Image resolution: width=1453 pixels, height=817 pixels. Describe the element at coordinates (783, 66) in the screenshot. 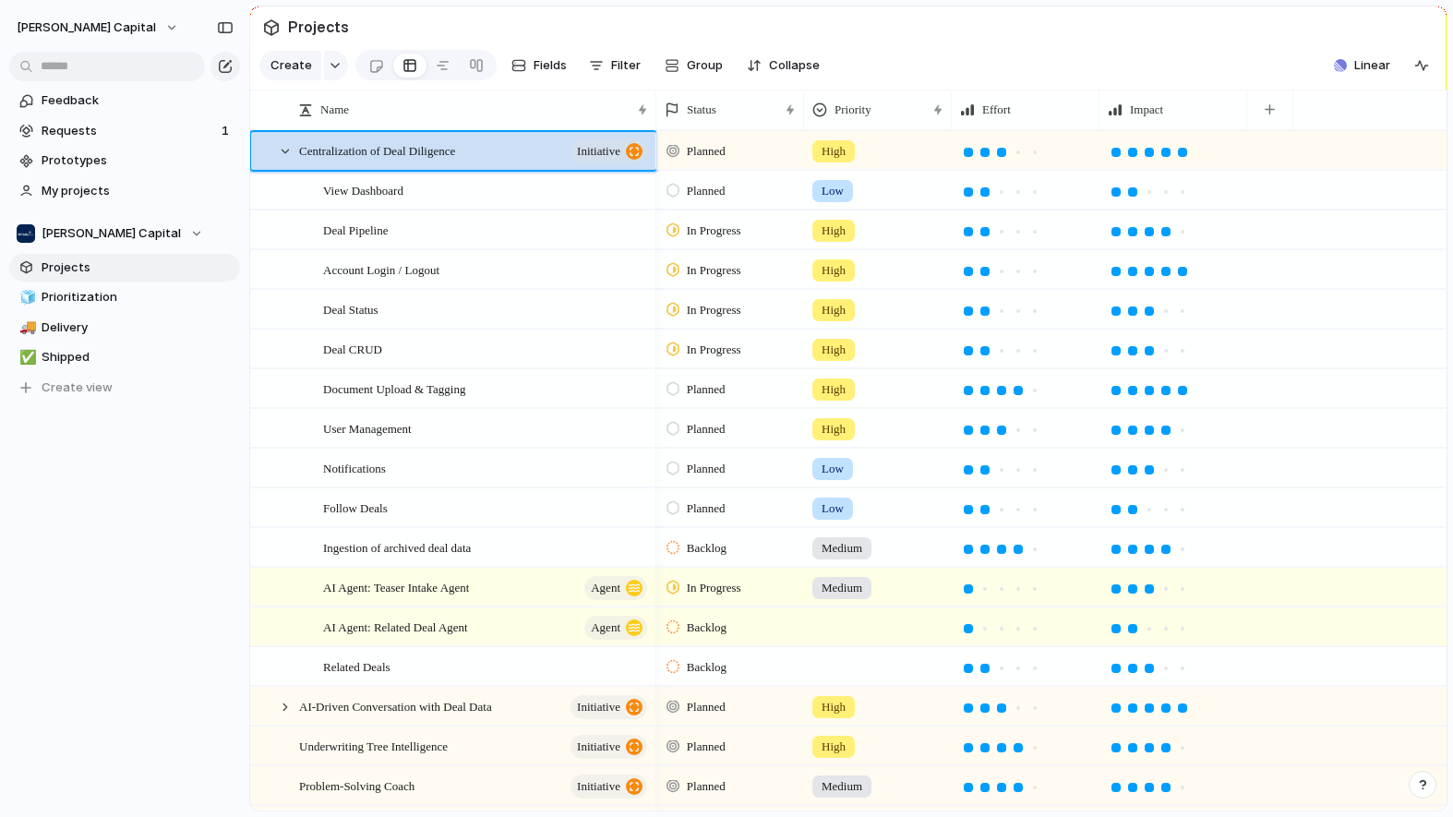

I see `button: Collapse` at that location.